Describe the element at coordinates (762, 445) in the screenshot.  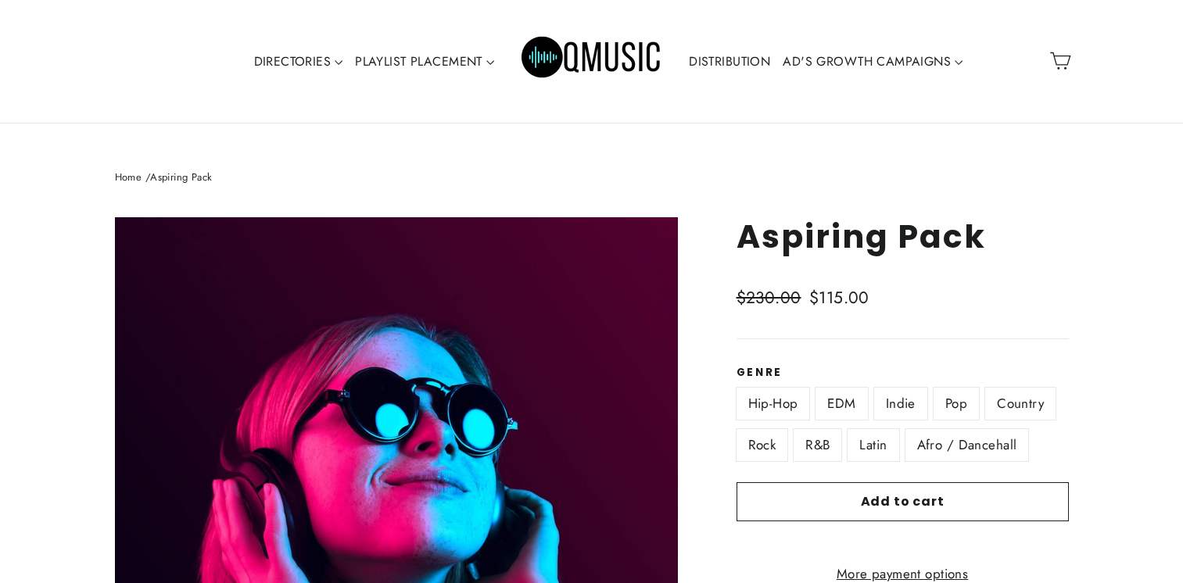
I see `label: Rock` at that location.